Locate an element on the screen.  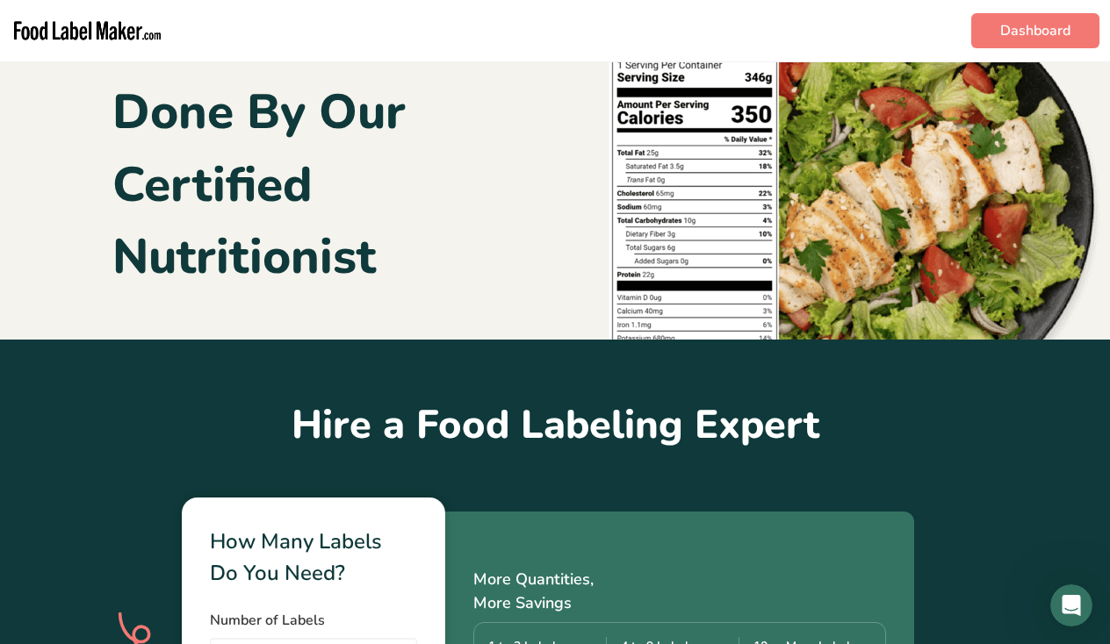
button: Collapse window is located at coordinates (544, 24).